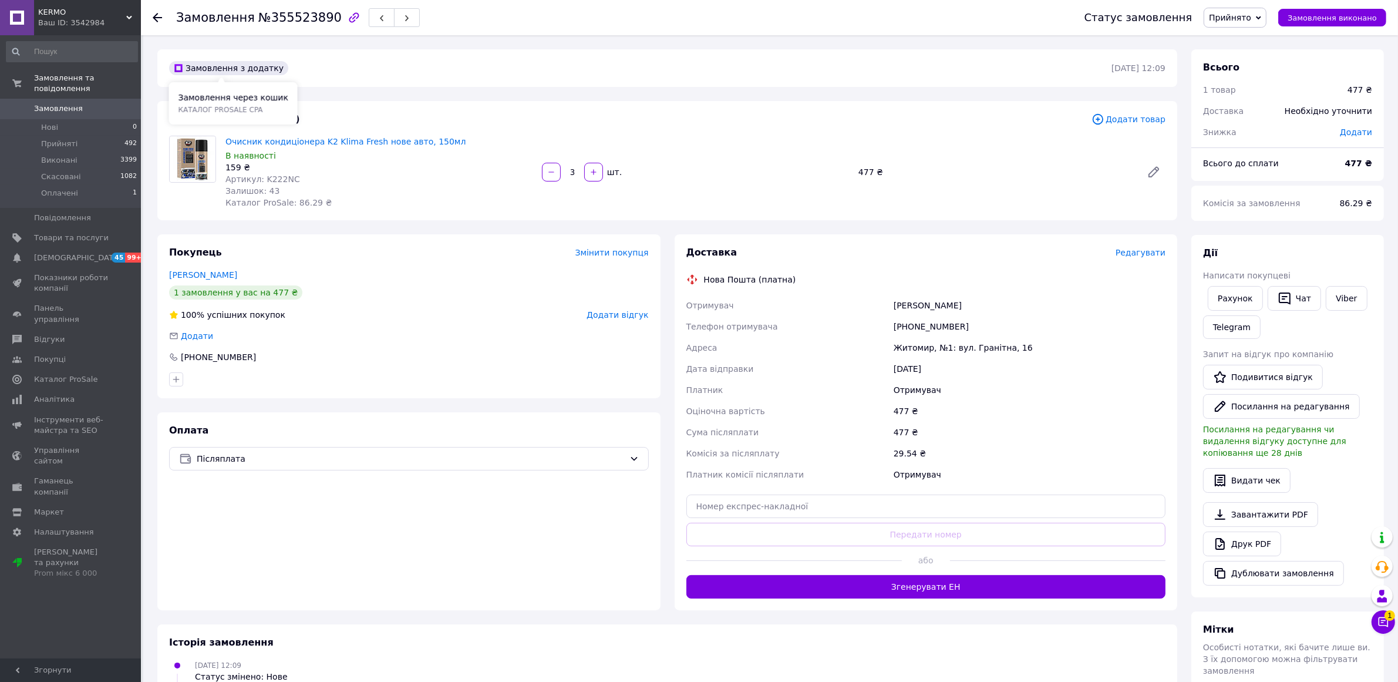 This screenshot has width=1398, height=682. I want to click on button: Чат, so click(1294, 298).